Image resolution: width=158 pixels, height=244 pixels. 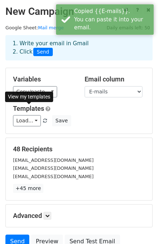 What do you see at coordinates (28, 188) in the screenshot?
I see `a: +45 more` at bounding box center [28, 188].